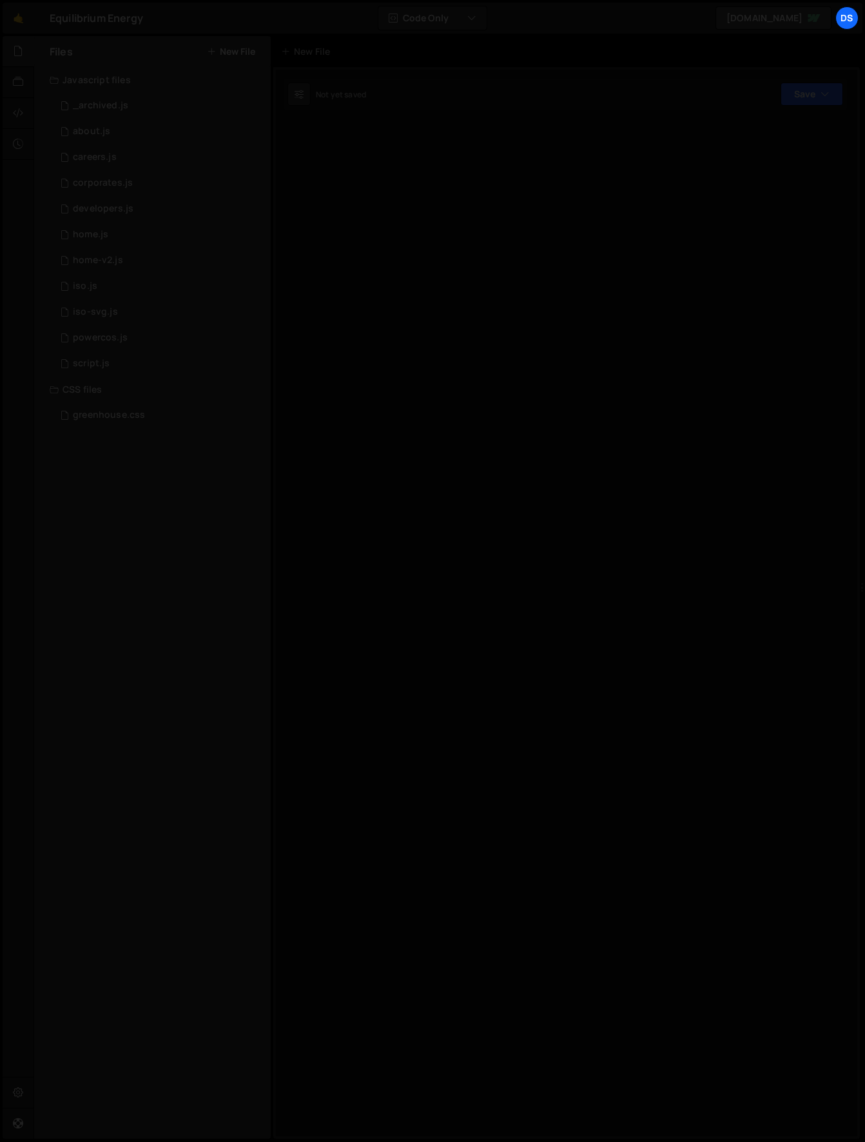  Describe the element at coordinates (102, 183) in the screenshot. I see `div: corporates.js` at that location.